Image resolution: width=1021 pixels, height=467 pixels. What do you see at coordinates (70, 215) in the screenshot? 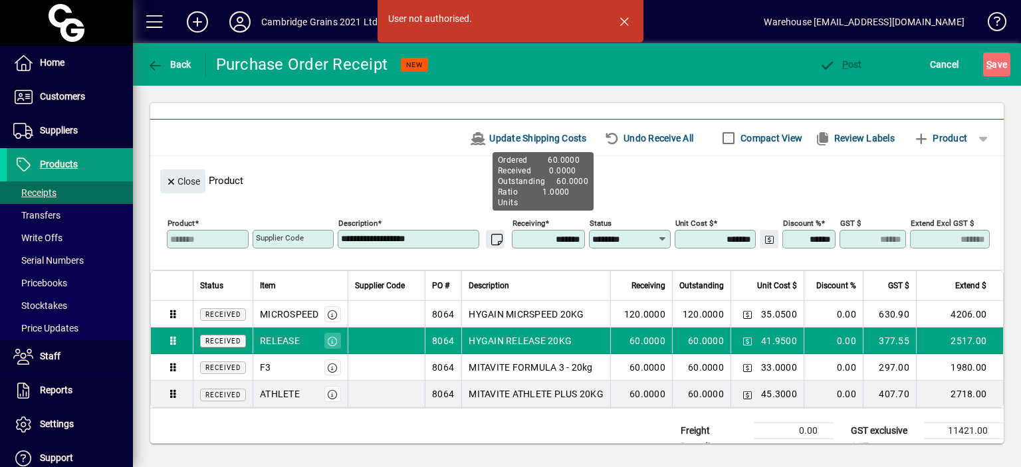
I see `a: Transfers` at bounding box center [70, 215].